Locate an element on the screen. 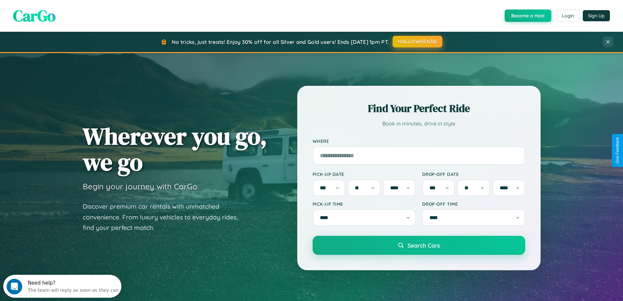 The image size is (623, 301). label: Drop-off Time is located at coordinates (474, 204).